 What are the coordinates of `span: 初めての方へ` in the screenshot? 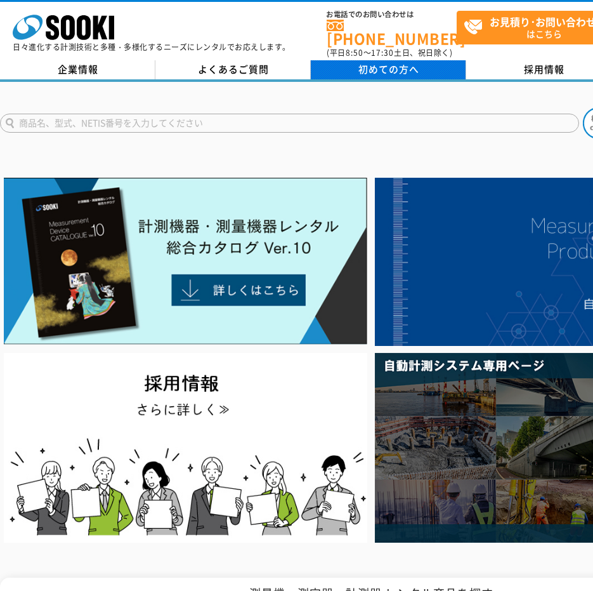 It's located at (389, 69).